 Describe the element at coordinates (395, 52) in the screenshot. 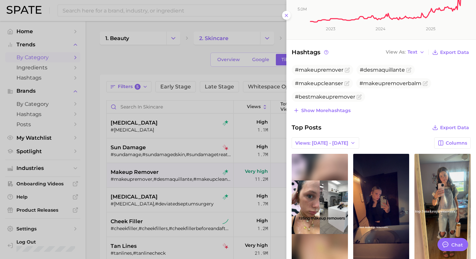

I see `span: View As` at that location.